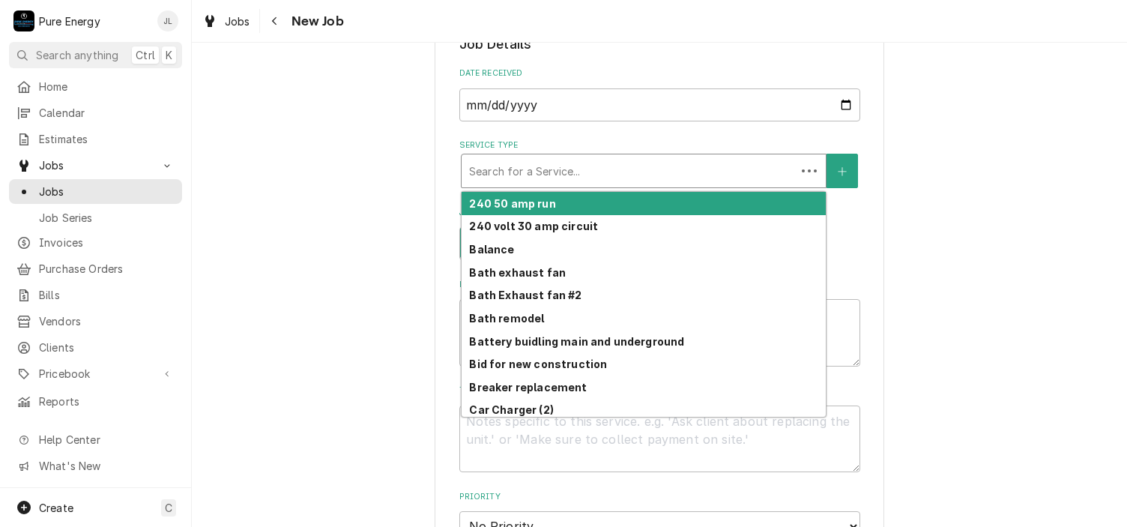  I want to click on legend: Job Details, so click(660, 44).